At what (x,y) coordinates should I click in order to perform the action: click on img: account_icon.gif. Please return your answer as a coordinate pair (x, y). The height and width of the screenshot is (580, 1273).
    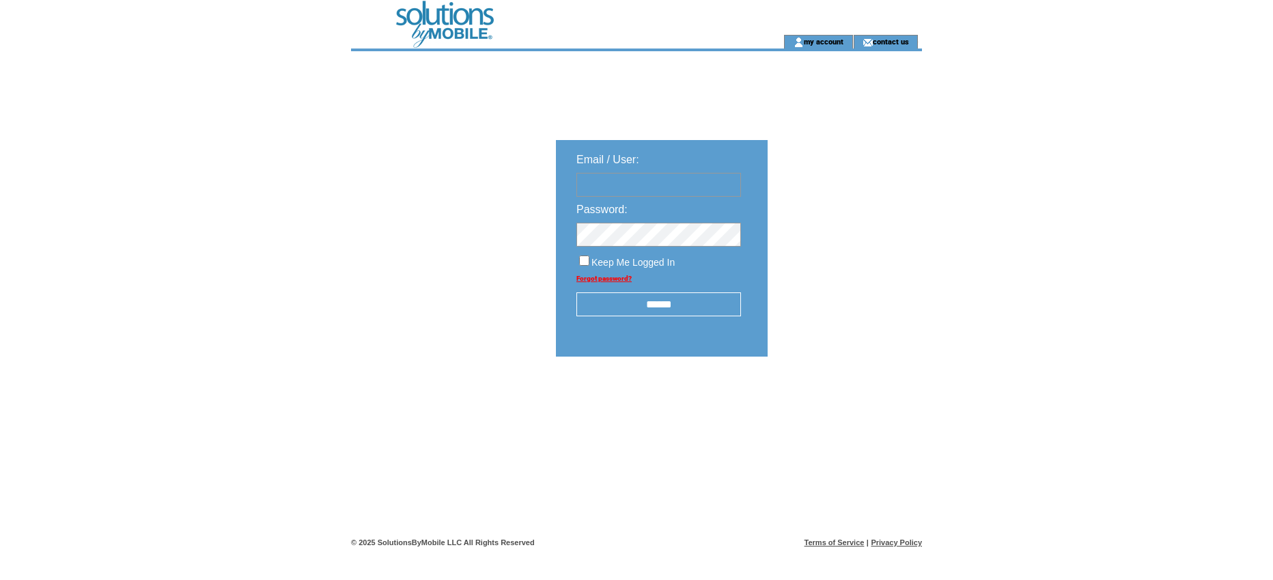
    Looking at the image, I should click on (799, 42).